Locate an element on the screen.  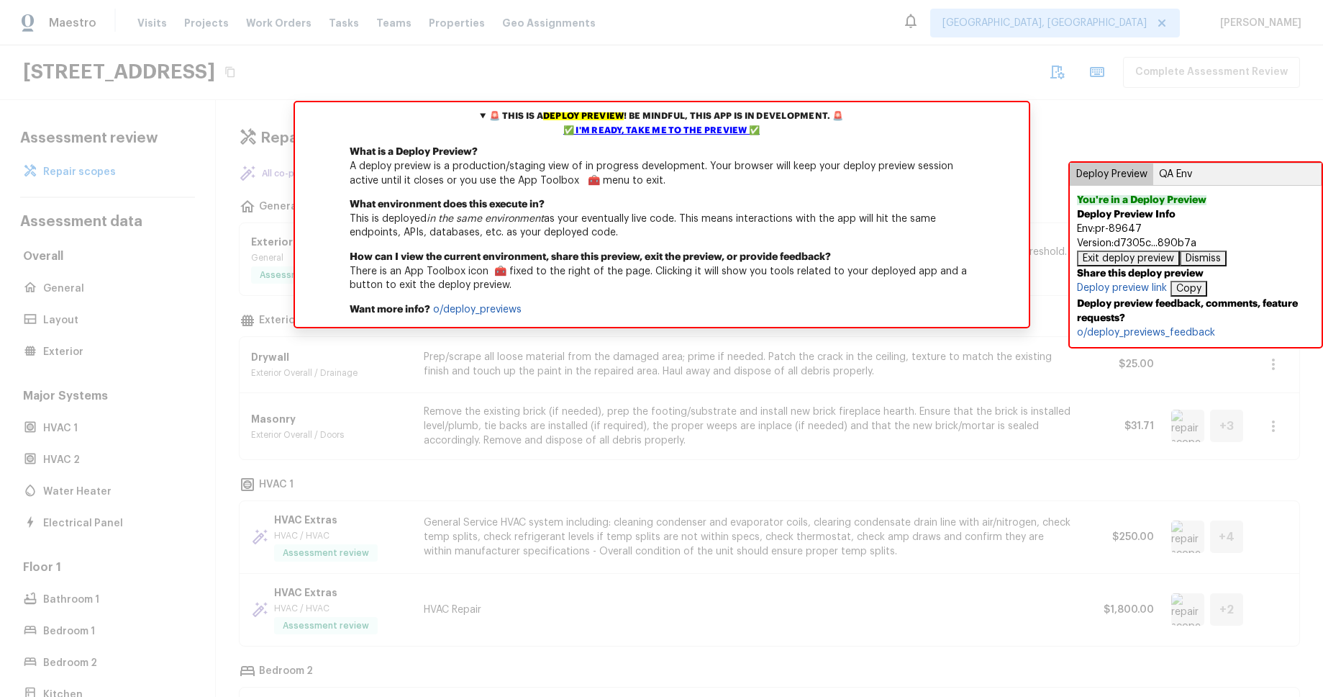
p: Water Heater is located at coordinates (114, 492).